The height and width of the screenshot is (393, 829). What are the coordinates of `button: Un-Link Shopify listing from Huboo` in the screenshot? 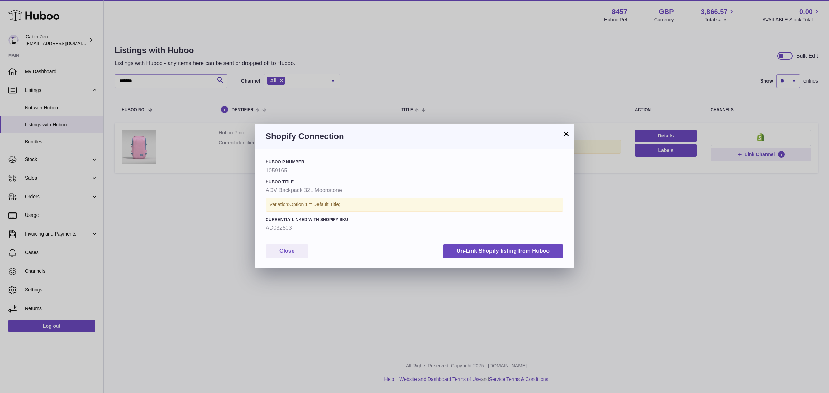 It's located at (503, 251).